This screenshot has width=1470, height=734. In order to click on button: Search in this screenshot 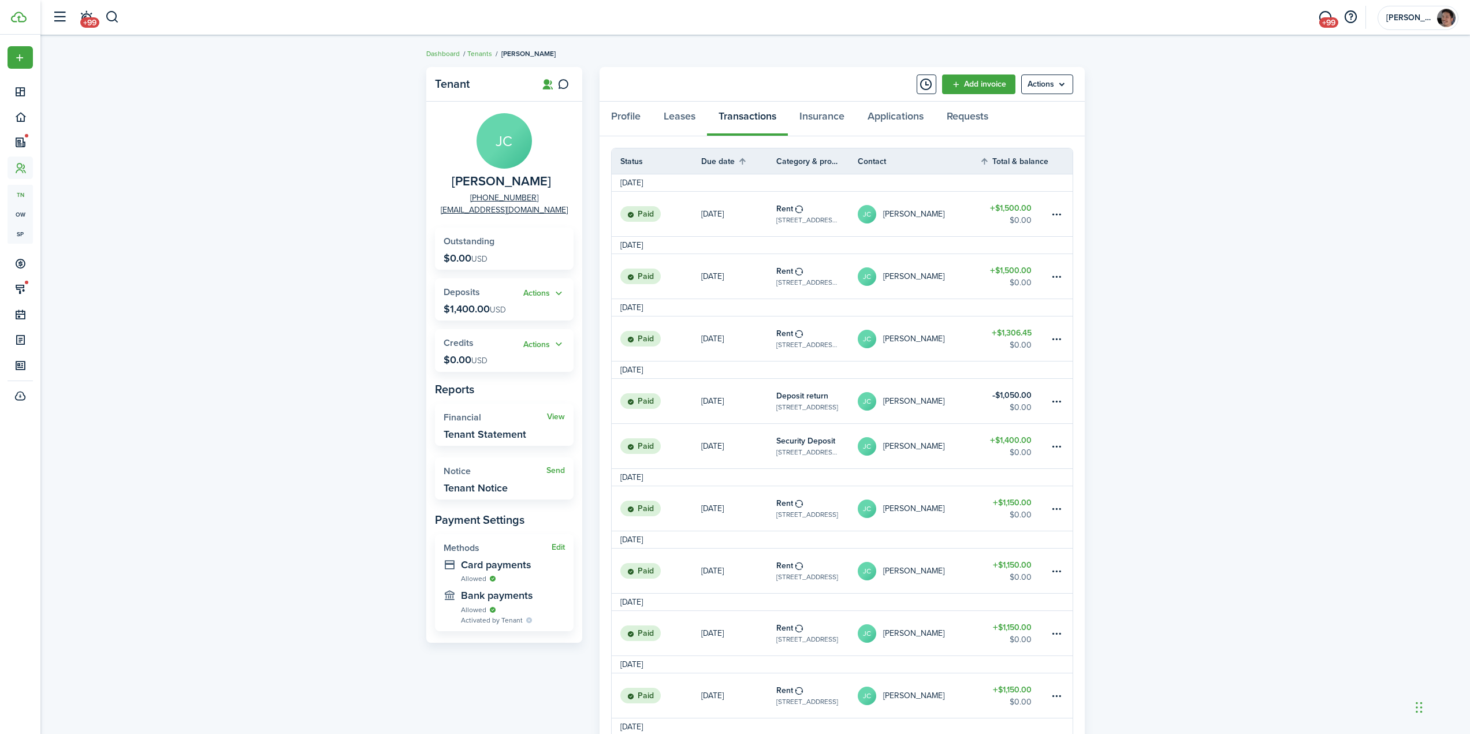, I will do `click(112, 17)`.